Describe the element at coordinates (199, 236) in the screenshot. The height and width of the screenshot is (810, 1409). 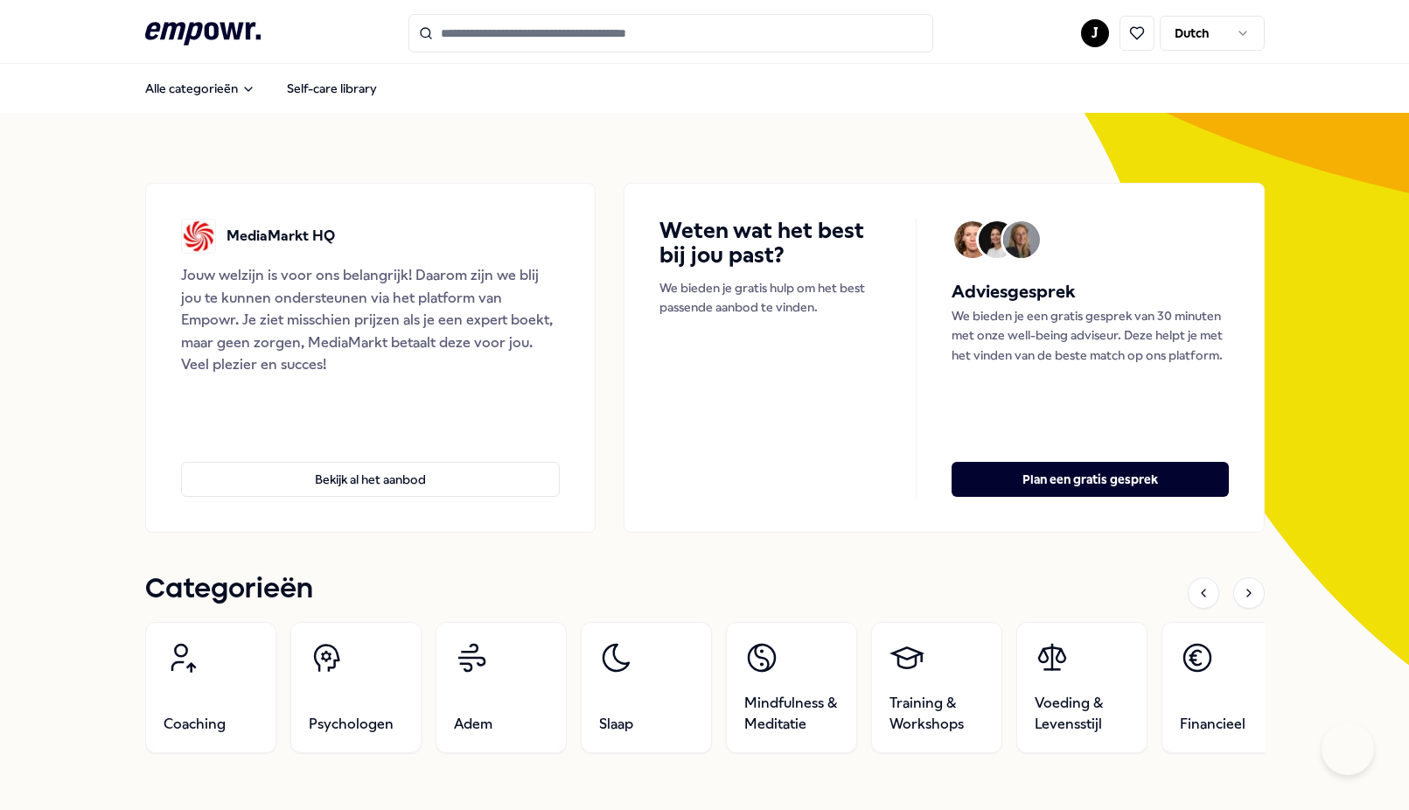
I see `img: MediaMarkt HQ` at that location.